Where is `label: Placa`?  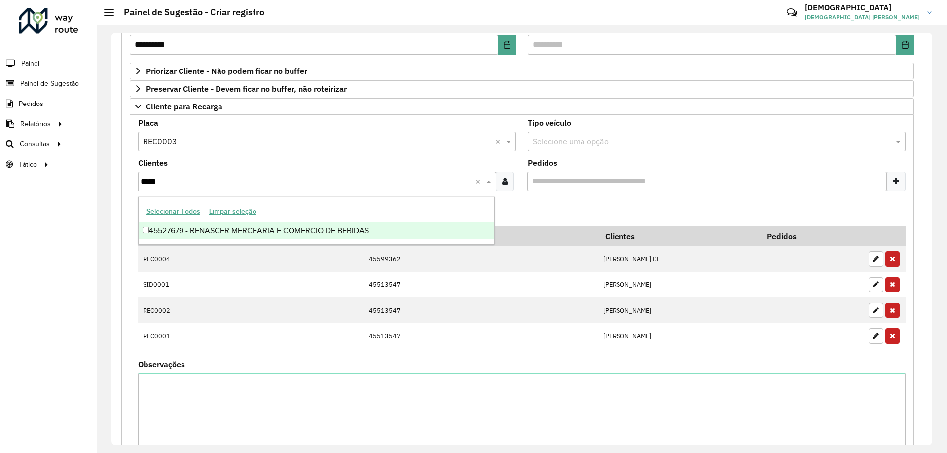 label: Placa is located at coordinates (148, 123).